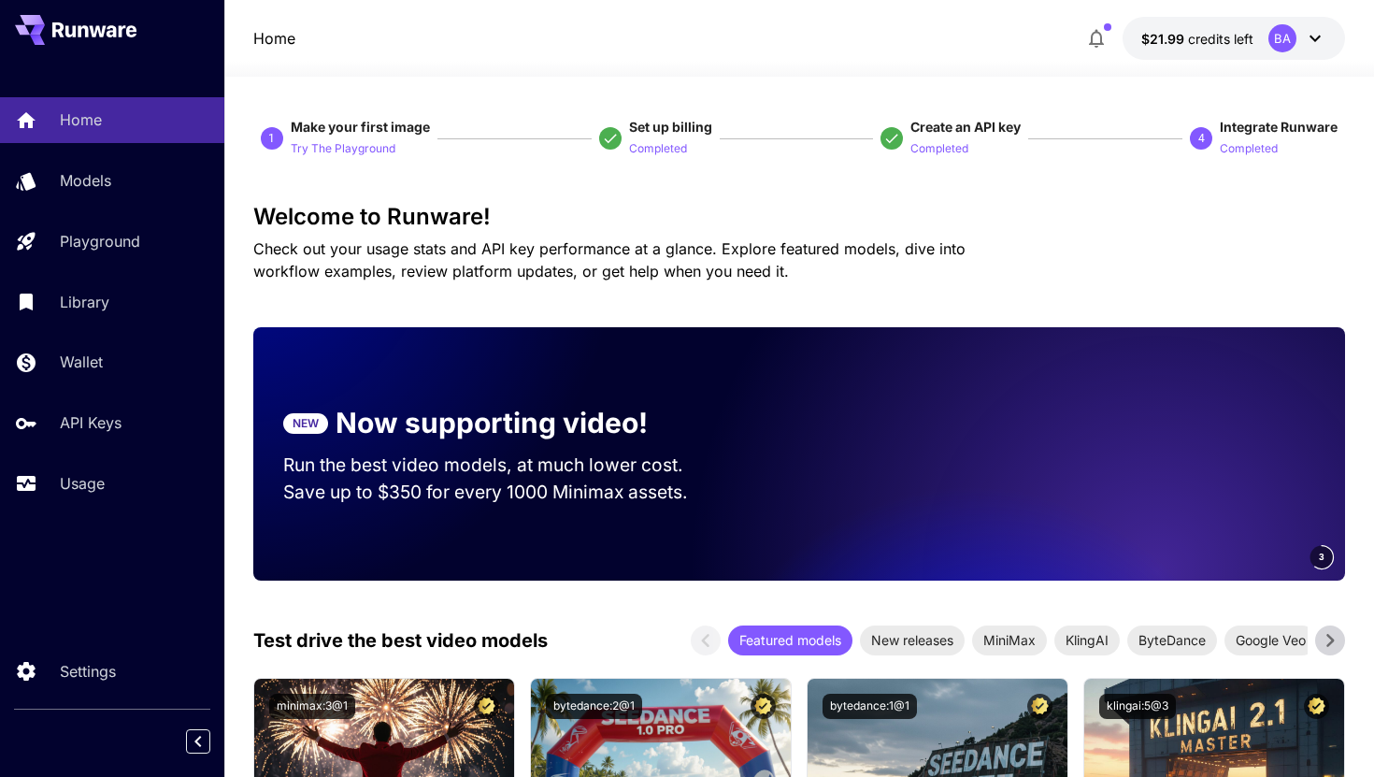 The height and width of the screenshot is (777, 1374). Describe the element at coordinates (1165, 38) in the screenshot. I see `span: $21.99` at that location.